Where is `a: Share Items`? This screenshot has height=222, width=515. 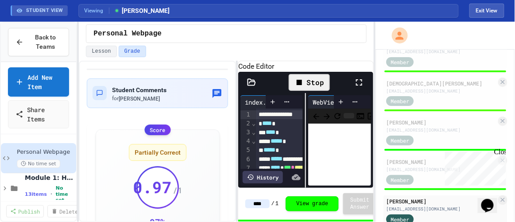 a: Share Items is located at coordinates (38, 114).